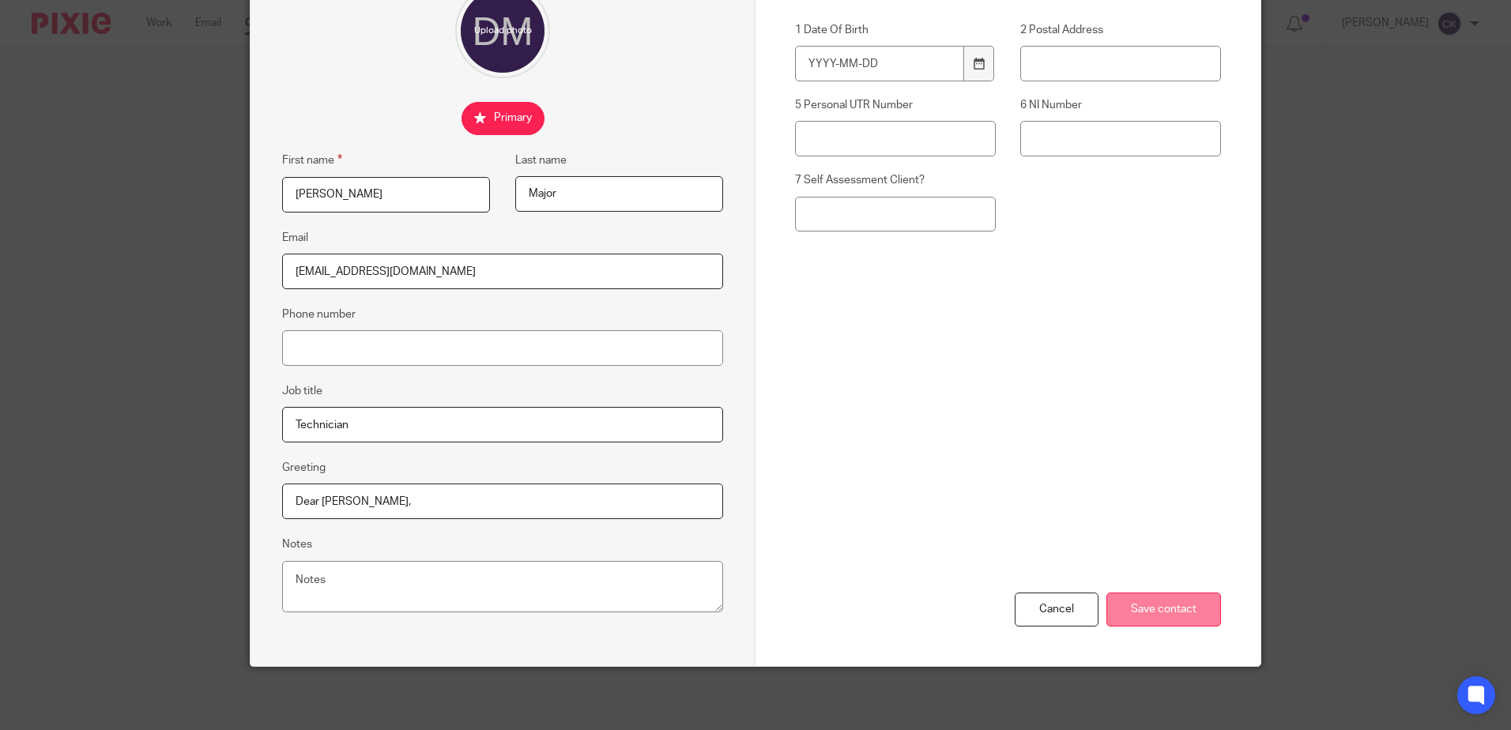  Describe the element at coordinates (896, 105) in the screenshot. I see `label: 5 Personal UTR Number` at that location.